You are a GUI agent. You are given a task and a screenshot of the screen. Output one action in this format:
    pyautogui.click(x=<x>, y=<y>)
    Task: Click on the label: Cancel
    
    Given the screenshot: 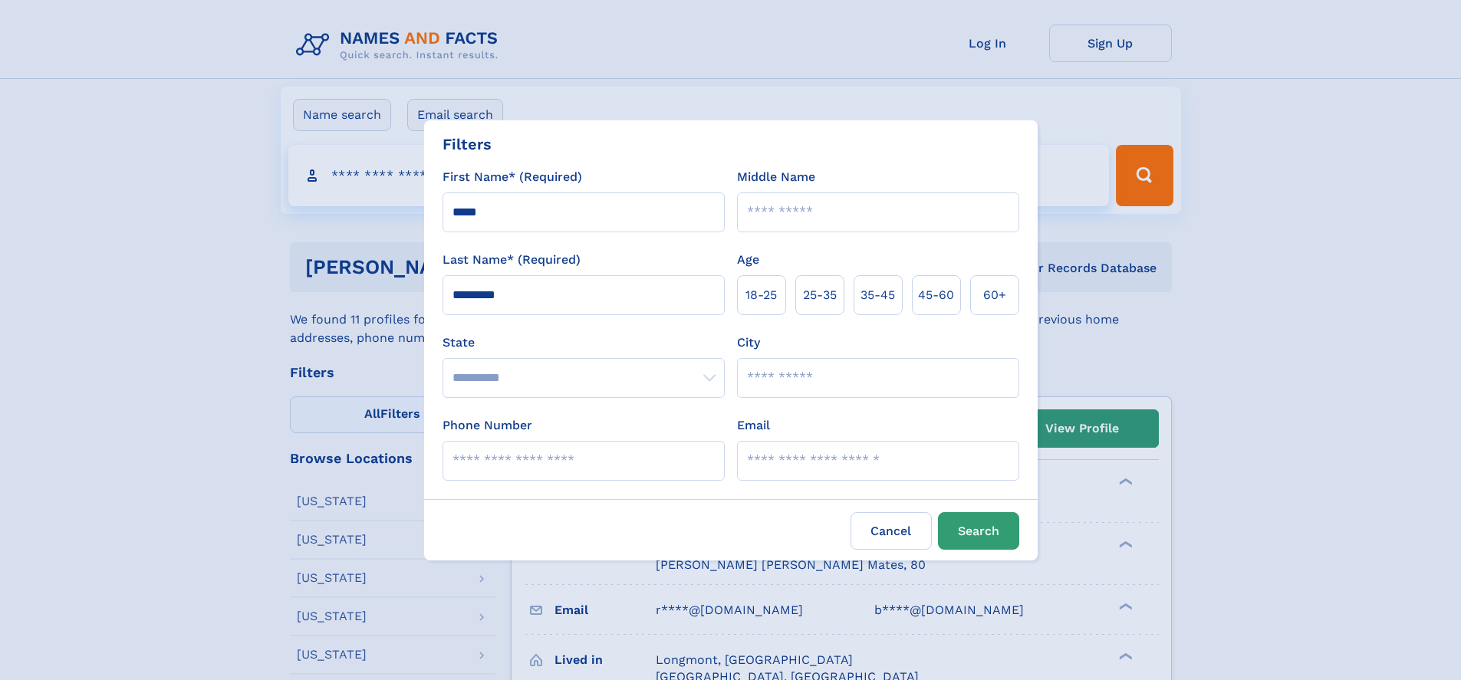 What is the action you would take?
    pyautogui.click(x=891, y=531)
    